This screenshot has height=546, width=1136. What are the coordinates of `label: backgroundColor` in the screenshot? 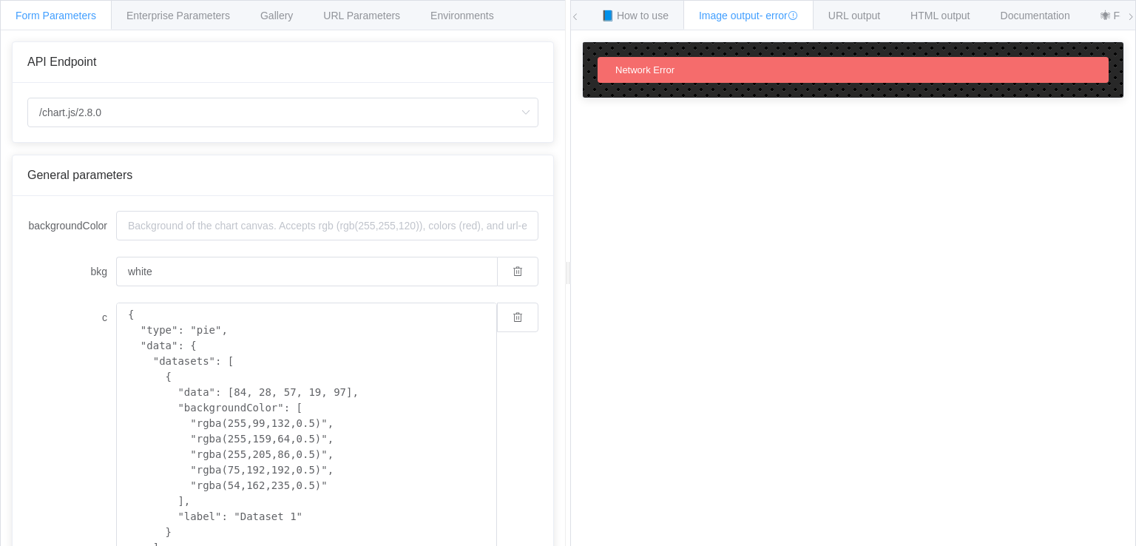 It's located at (72, 226).